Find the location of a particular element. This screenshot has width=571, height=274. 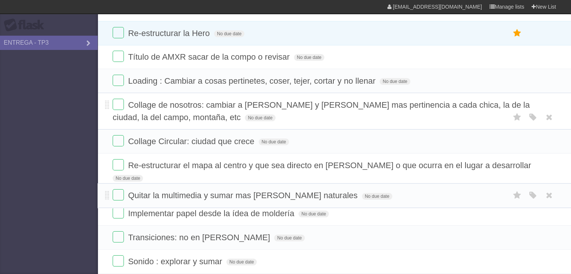

span: Re-estructurar la Hero is located at coordinates (170, 33).